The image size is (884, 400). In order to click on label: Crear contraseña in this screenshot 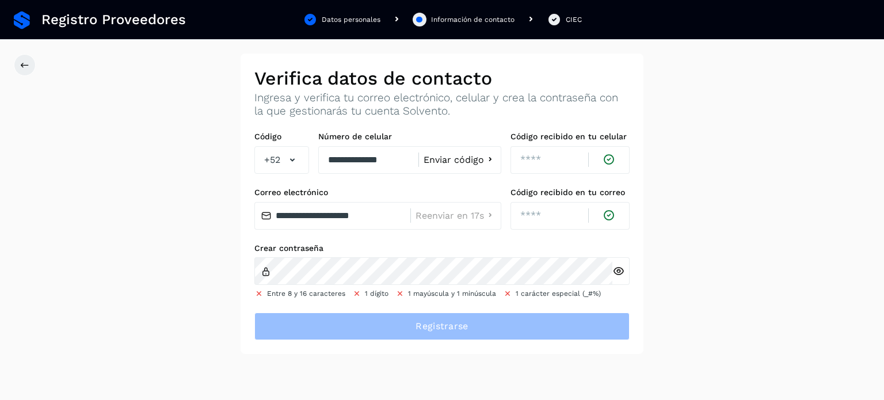, I will do `click(442, 248)`.